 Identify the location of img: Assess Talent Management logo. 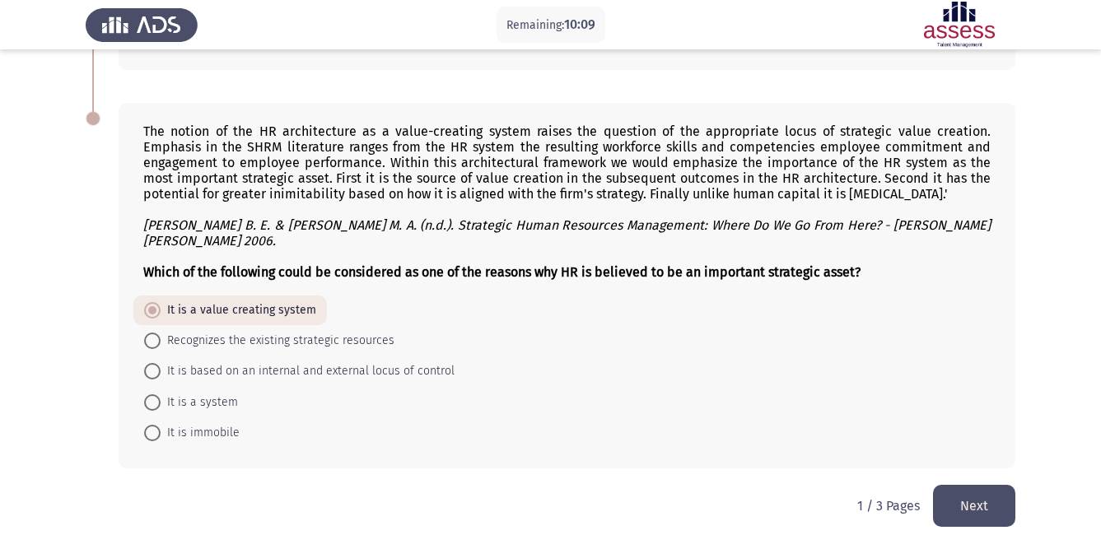
(142, 25).